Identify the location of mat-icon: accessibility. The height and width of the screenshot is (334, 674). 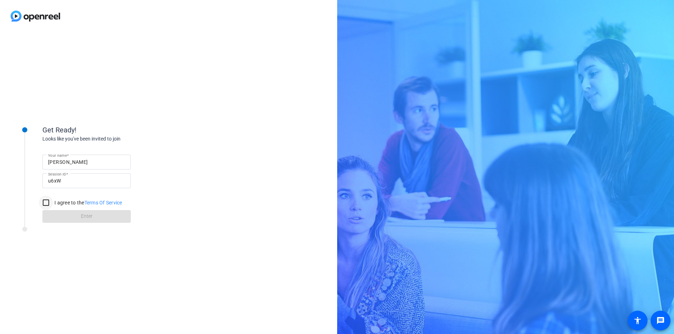
(637, 321).